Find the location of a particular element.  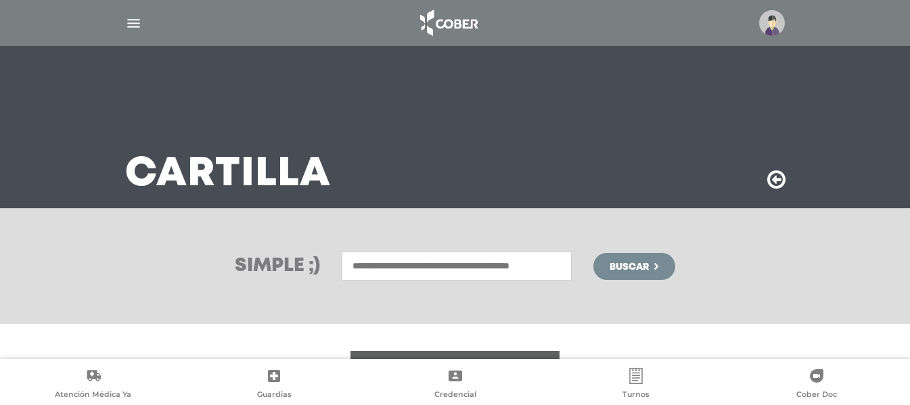

span: Credencial is located at coordinates (455, 396).